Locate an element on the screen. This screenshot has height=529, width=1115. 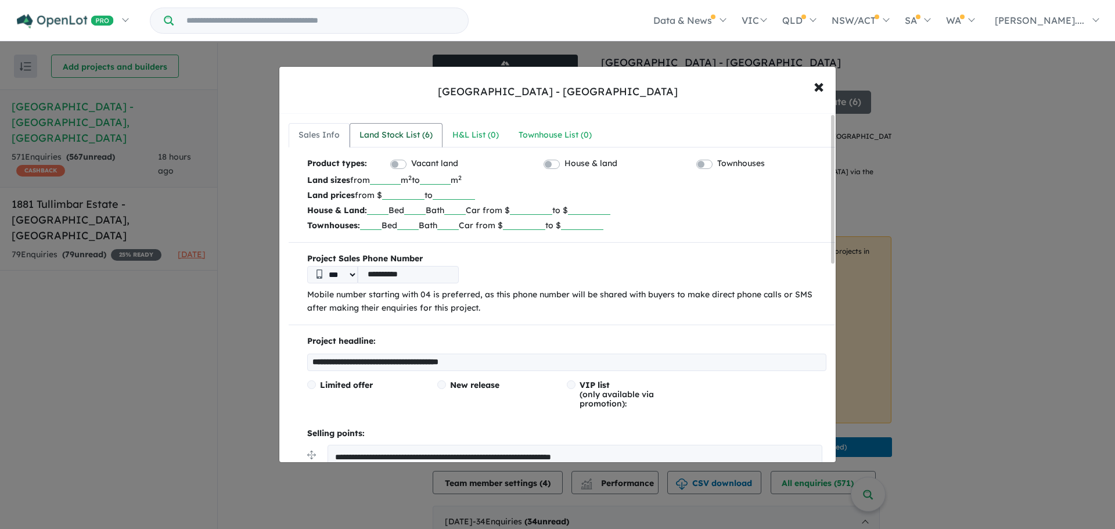
label: House & land is located at coordinates (591, 164).